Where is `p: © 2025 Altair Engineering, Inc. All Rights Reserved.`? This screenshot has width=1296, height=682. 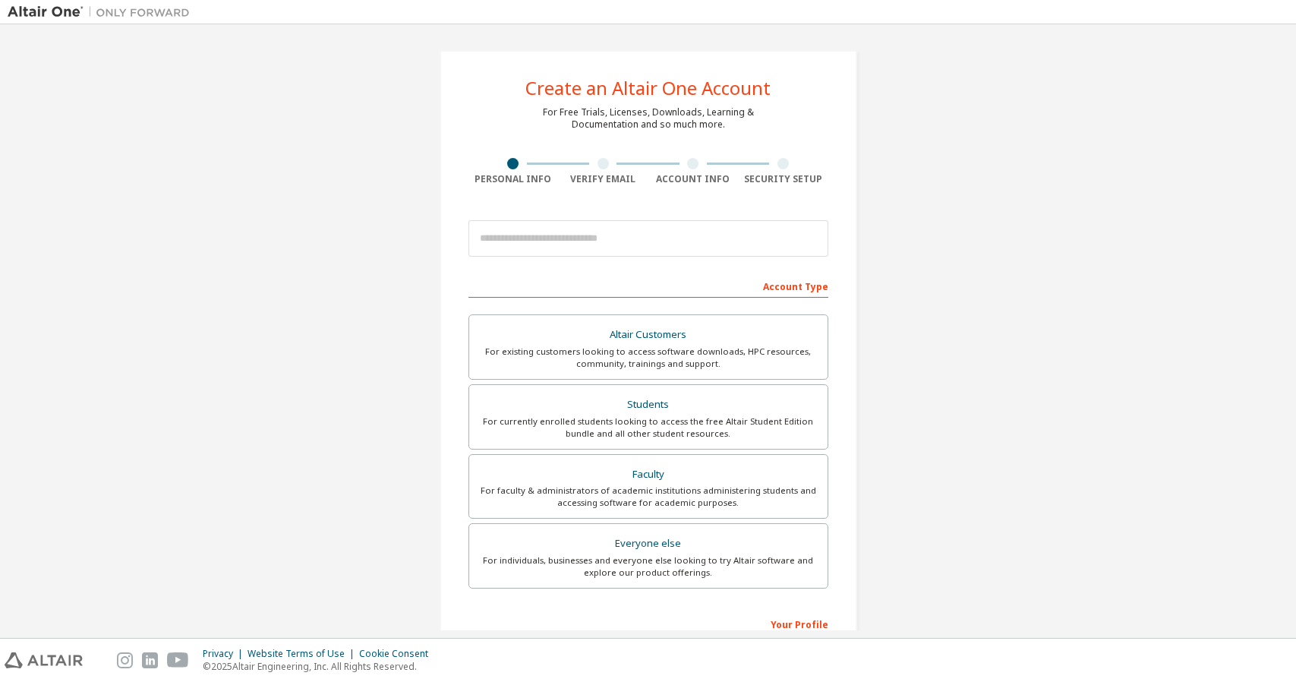
p: © 2025 Altair Engineering, Inc. All Rights Reserved. is located at coordinates (320, 666).